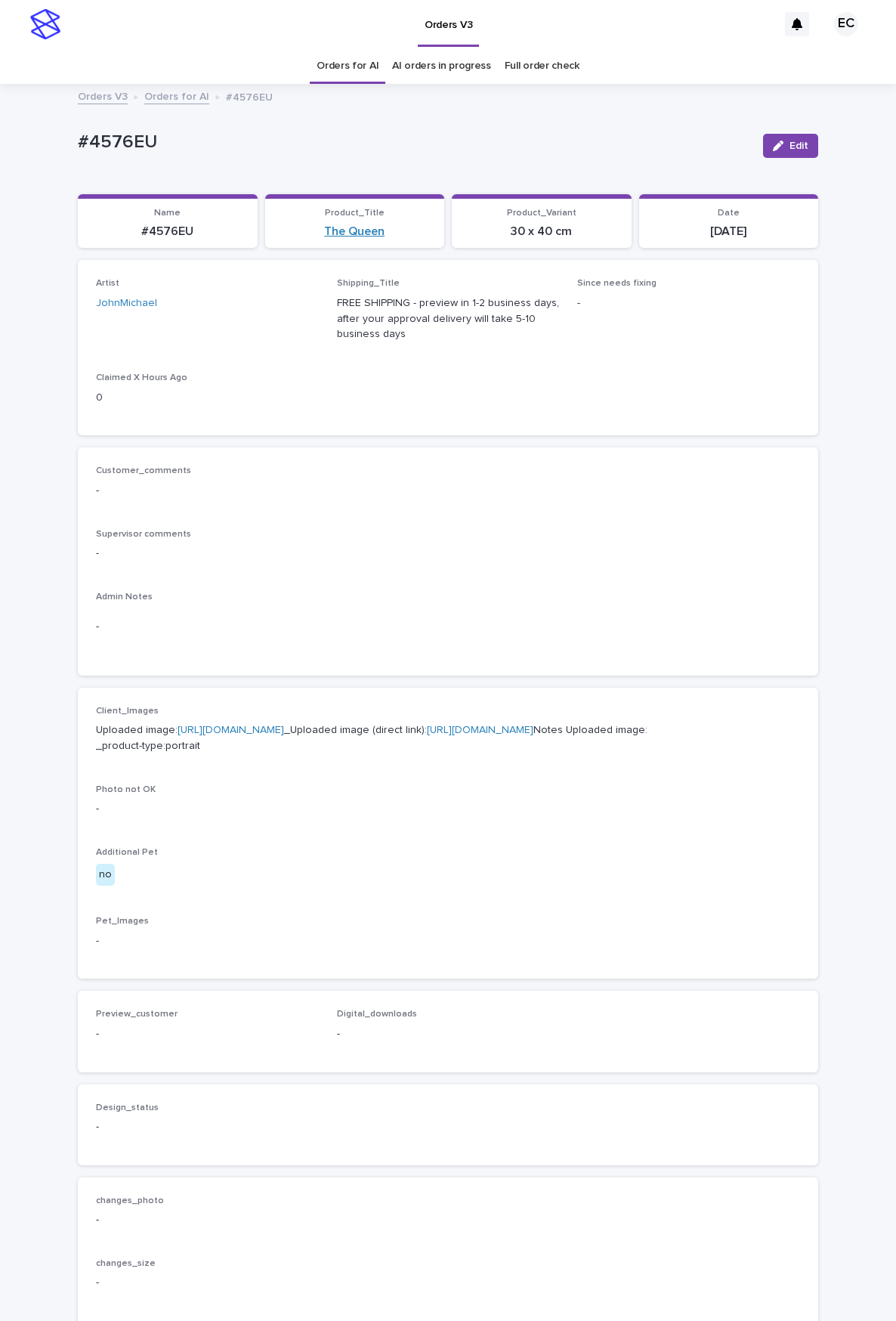 The height and width of the screenshot is (1321, 896). What do you see at coordinates (799, 145) in the screenshot?
I see `span: Edit` at bounding box center [799, 145].